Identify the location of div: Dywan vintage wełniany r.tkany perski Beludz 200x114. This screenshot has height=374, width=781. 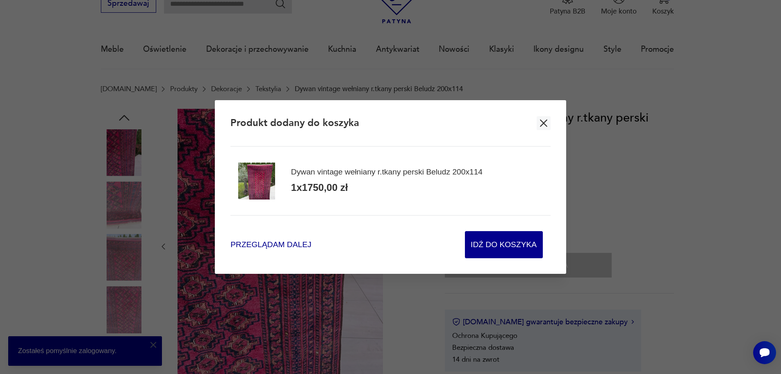
(387, 172).